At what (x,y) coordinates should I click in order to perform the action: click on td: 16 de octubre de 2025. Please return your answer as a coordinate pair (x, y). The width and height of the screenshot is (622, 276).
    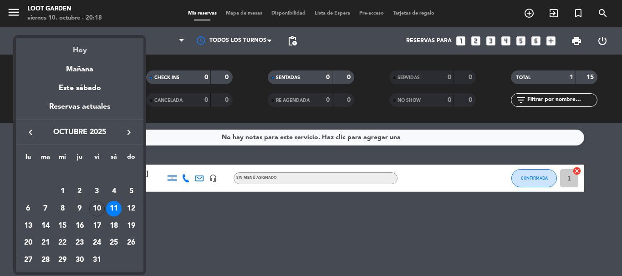
    Looking at the image, I should click on (80, 226).